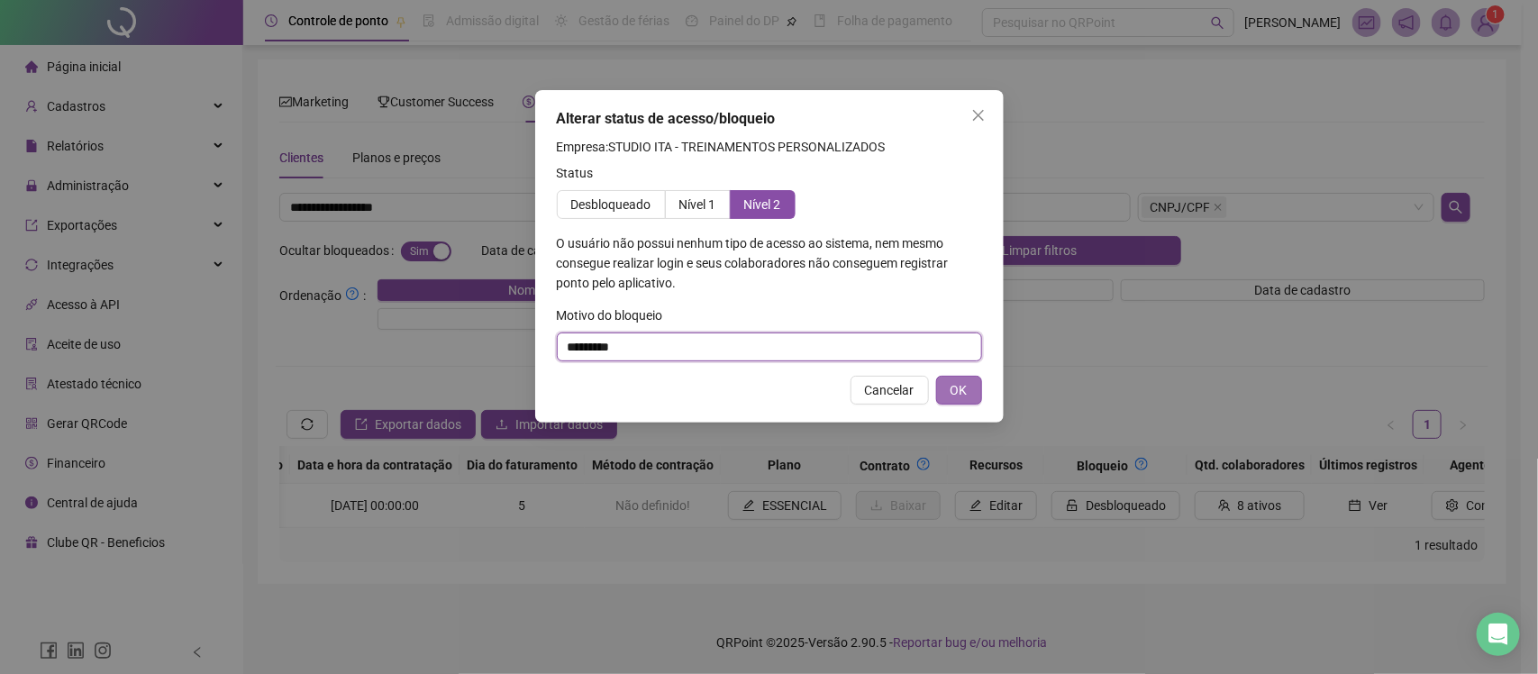  What do you see at coordinates (769, 263) in the screenshot?
I see `p: O usuário não possui nenhum tipo de acesso ao sistema, nem mesmo consegue realizar login e seus c...` at bounding box center [769, 263].